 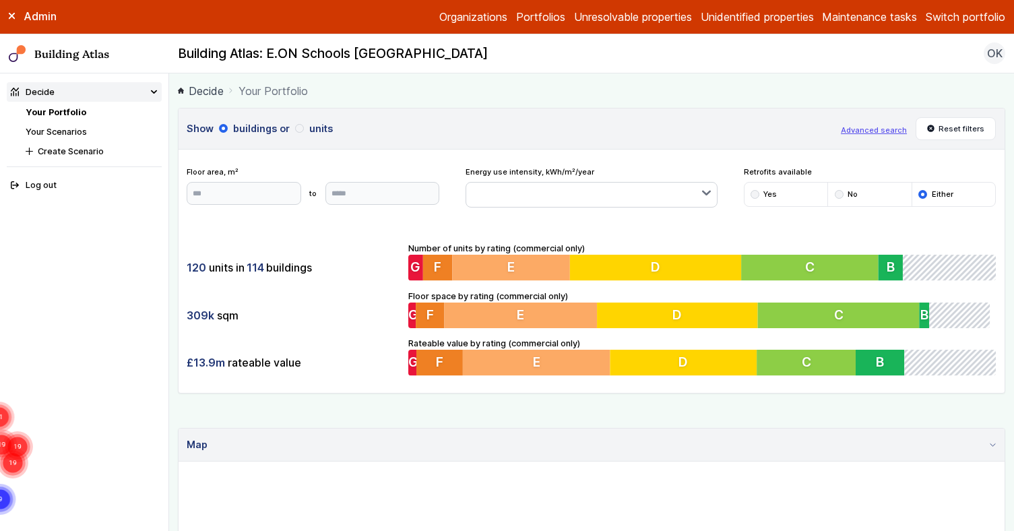 I want to click on a: Maintenance tasks, so click(x=869, y=17).